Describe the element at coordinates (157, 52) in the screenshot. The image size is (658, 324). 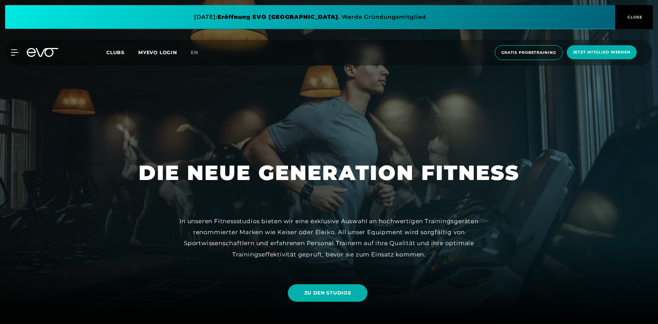
I see `a: MYEVO LOGIN` at that location.